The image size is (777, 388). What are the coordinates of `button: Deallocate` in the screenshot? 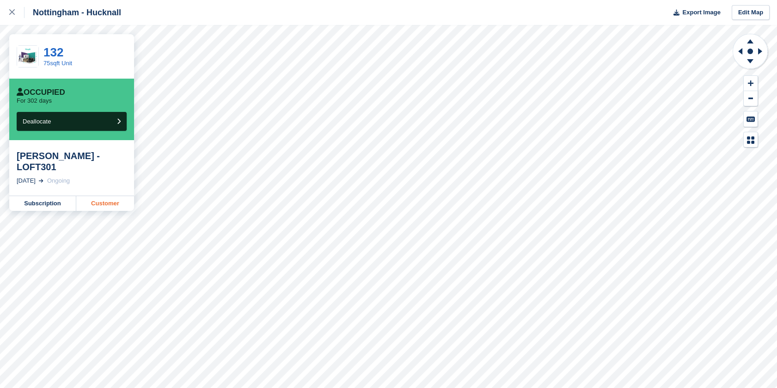 It's located at (72, 121).